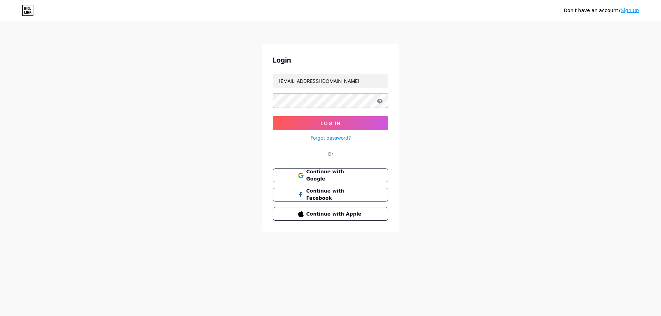  Describe the element at coordinates (330, 176) in the screenshot. I see `button: Continue with Google` at that location.